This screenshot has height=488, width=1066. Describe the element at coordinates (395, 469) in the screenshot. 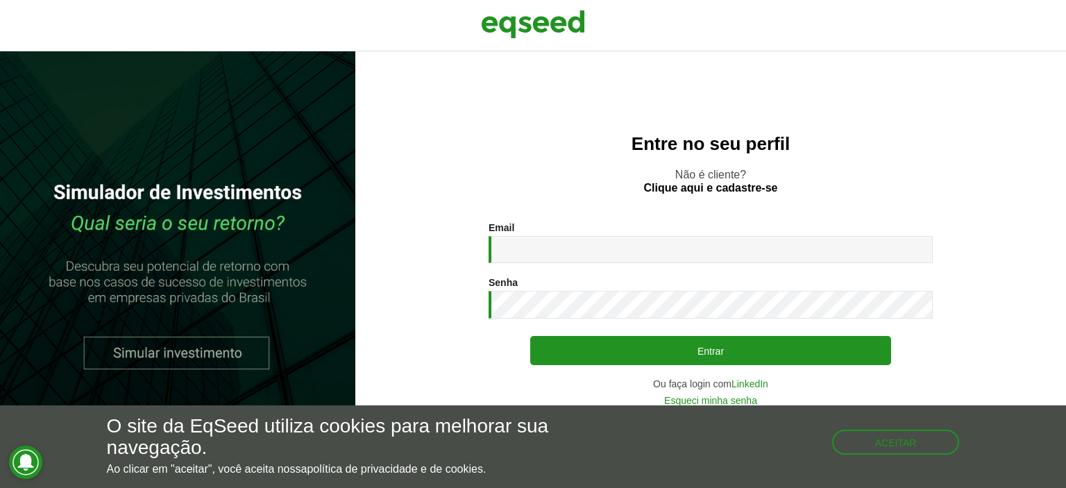

I see `a: política de privacidade e de cookies` at that location.